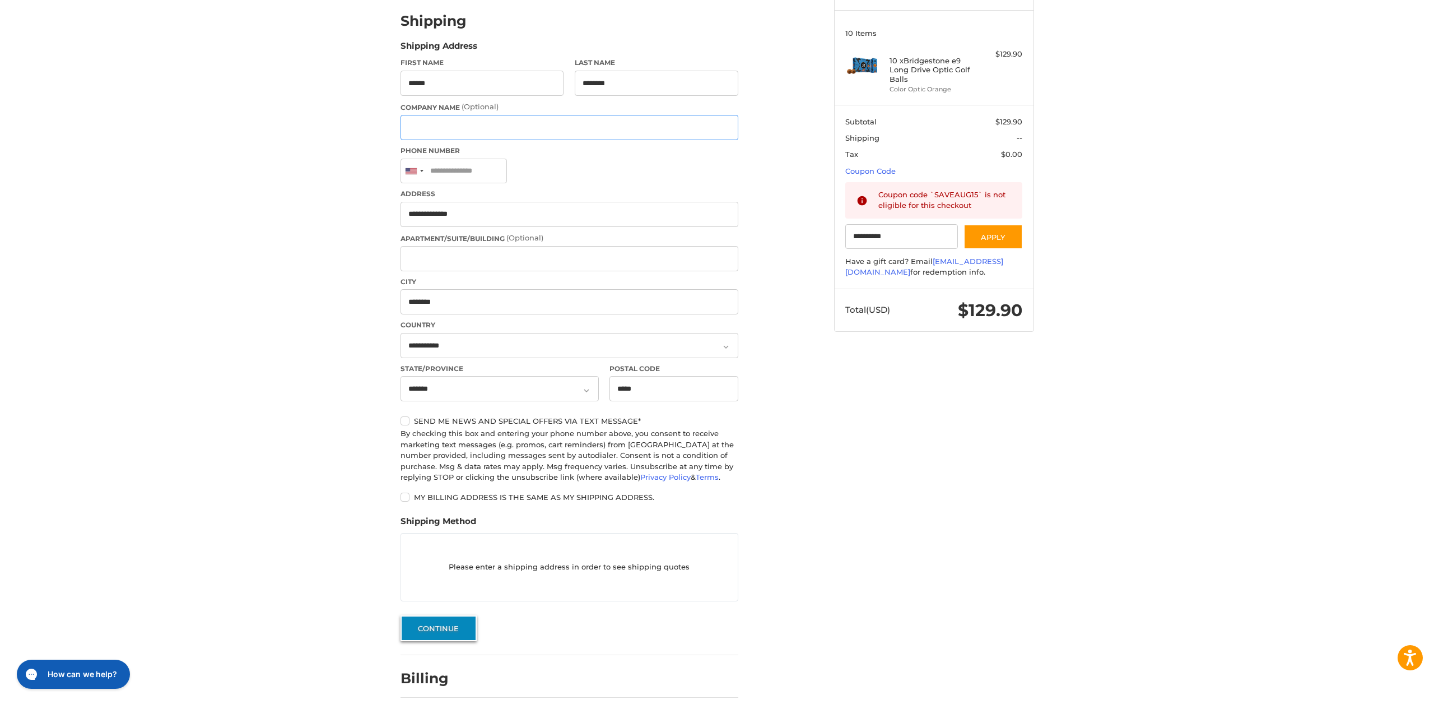 This screenshot has width=1434, height=704. I want to click on label: Postal Code, so click(674, 369).